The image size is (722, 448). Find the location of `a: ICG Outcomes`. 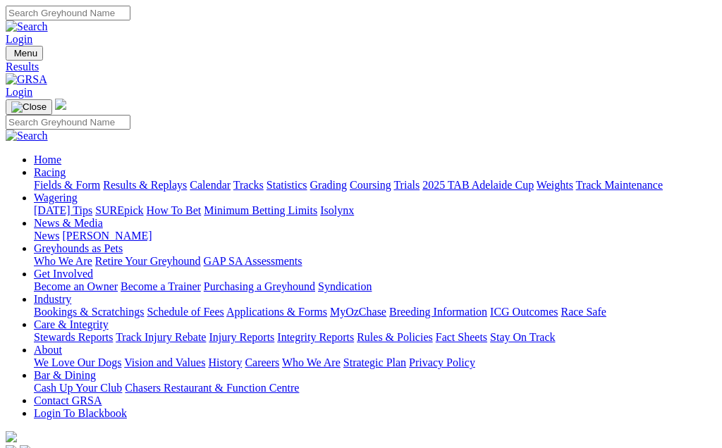

a: ICG Outcomes is located at coordinates (524, 312).